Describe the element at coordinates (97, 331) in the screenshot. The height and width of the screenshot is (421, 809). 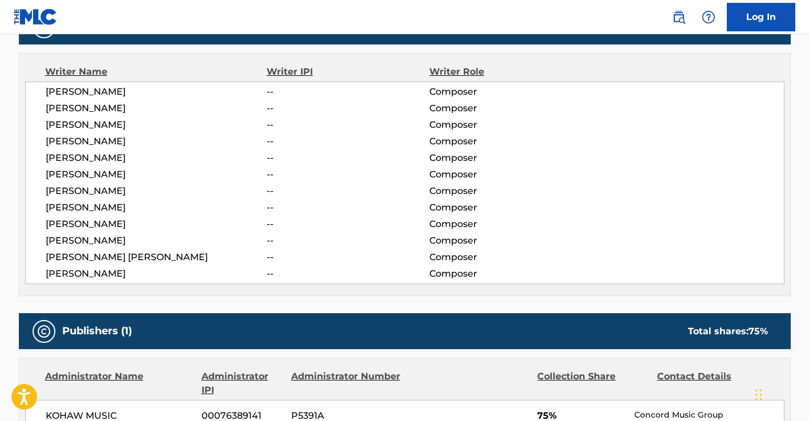
I see `h5: Publishers (1)` at that location.